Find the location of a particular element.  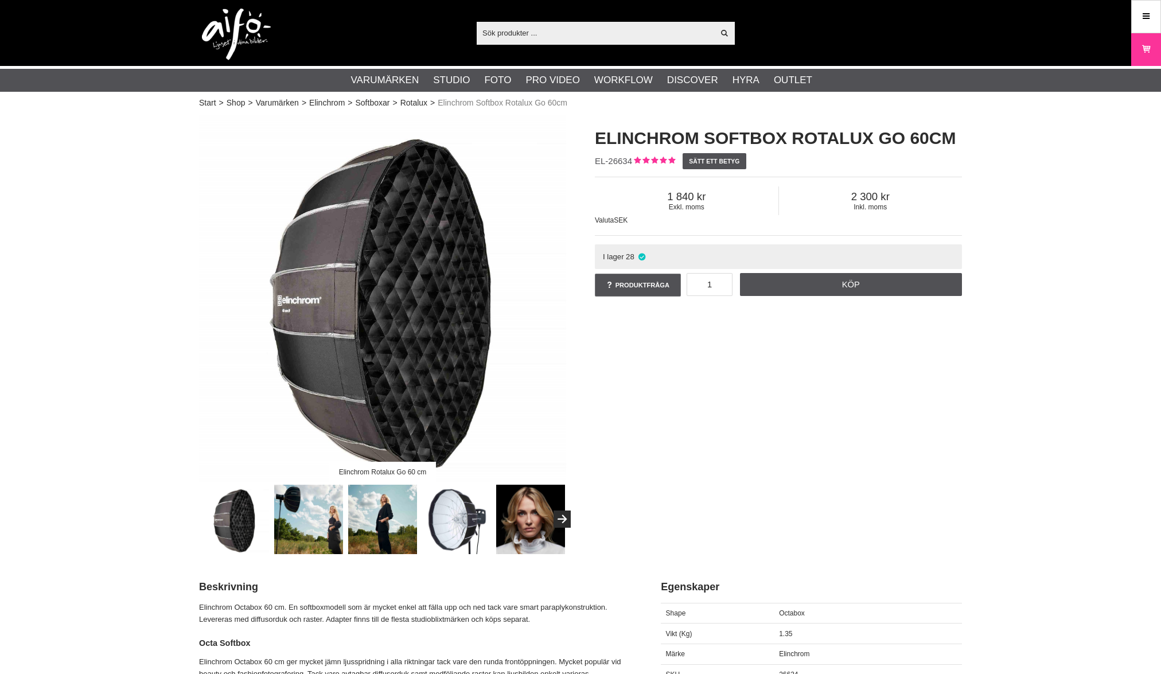

a: Hyra is located at coordinates (746, 80).